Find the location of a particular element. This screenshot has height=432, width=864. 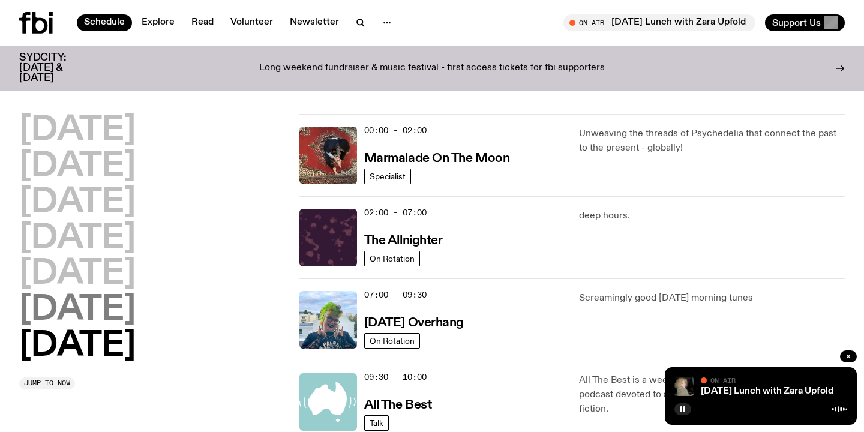

span: On Air is located at coordinates (723, 380).